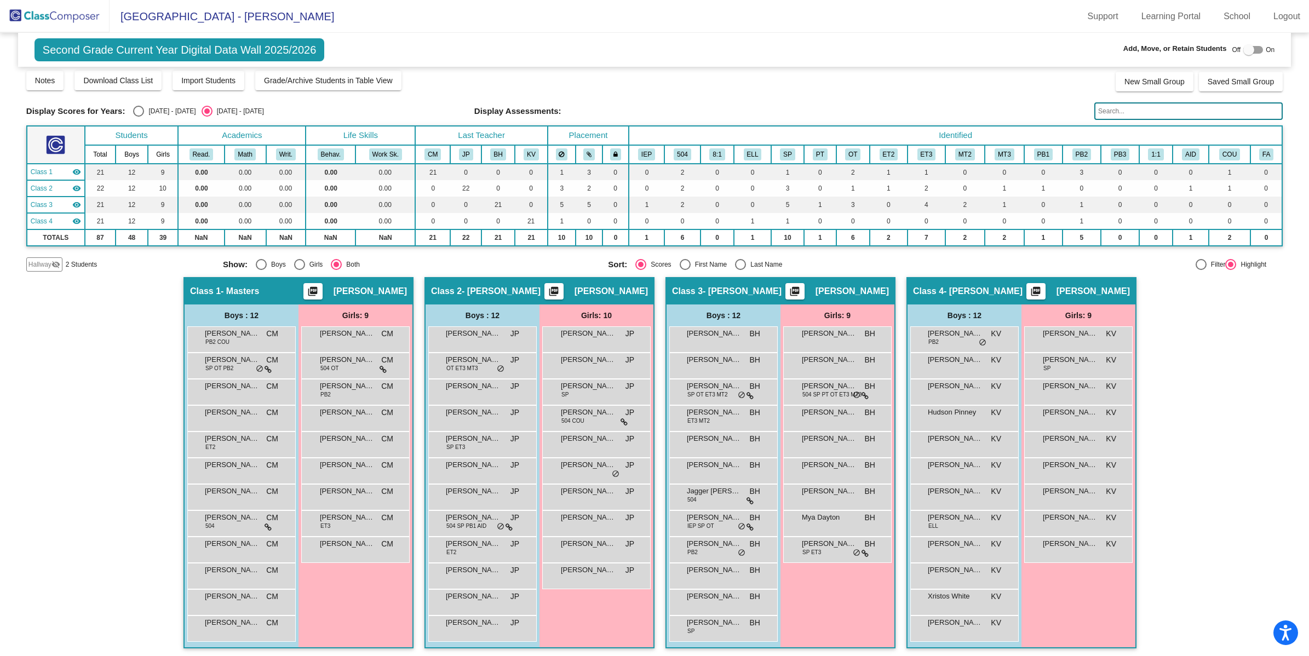  What do you see at coordinates (1230, 154) in the screenshot?
I see `th: Receives Counseling` at bounding box center [1230, 154].